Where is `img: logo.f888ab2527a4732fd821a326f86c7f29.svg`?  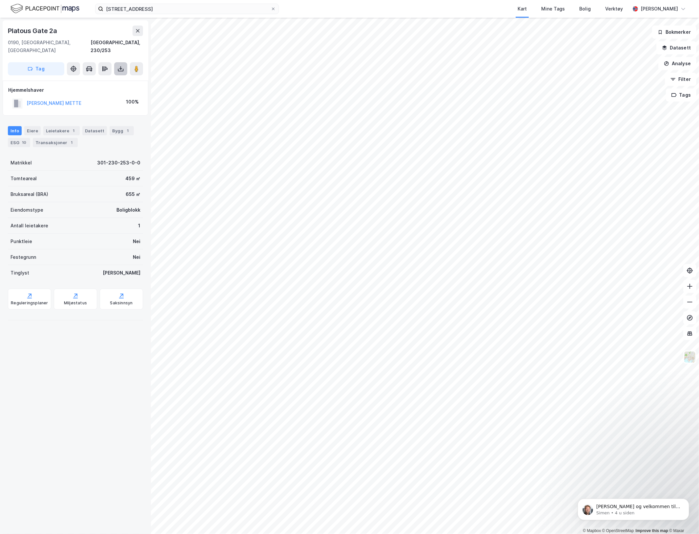 img: logo.f888ab2527a4732fd821a326f86c7f29.svg is located at coordinates (45, 9).